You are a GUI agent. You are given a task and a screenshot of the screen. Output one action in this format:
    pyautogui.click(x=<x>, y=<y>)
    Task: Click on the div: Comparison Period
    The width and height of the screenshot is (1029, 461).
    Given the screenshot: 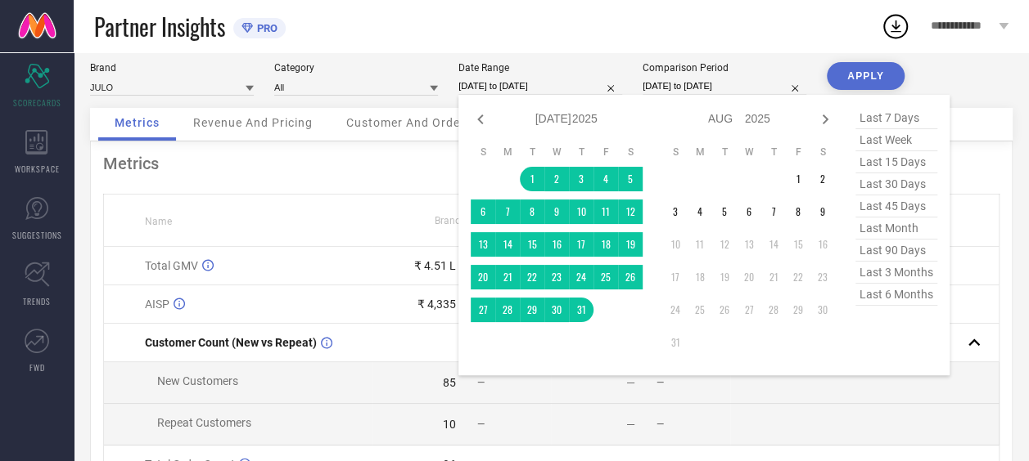 What is the action you would take?
    pyautogui.click(x=724, y=68)
    